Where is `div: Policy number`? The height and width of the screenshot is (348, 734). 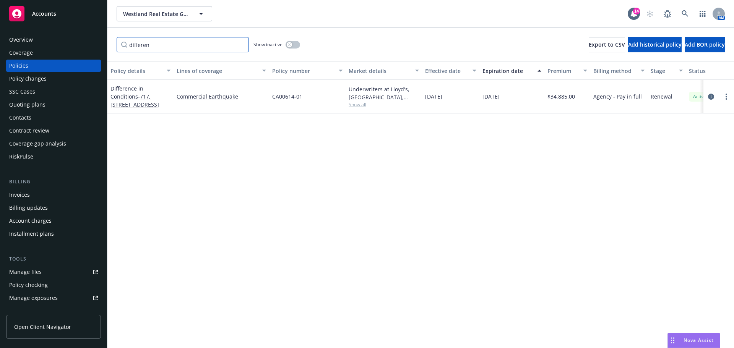
div: Policy number is located at coordinates (303, 71).